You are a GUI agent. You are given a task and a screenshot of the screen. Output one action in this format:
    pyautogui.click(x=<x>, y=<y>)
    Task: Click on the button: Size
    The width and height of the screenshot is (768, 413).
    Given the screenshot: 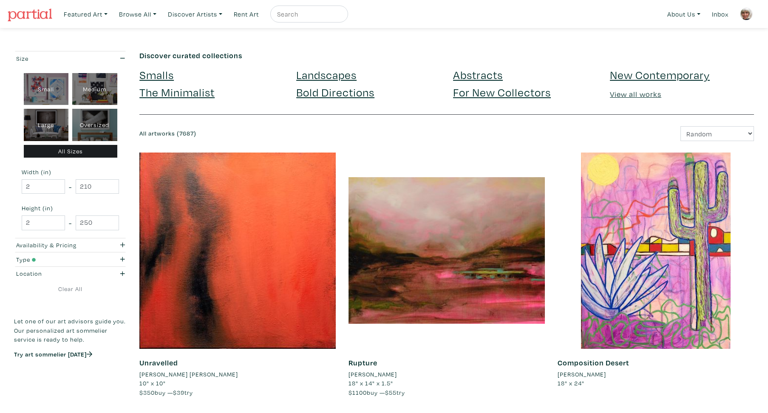 What is the action you would take?
    pyautogui.click(x=70, y=58)
    